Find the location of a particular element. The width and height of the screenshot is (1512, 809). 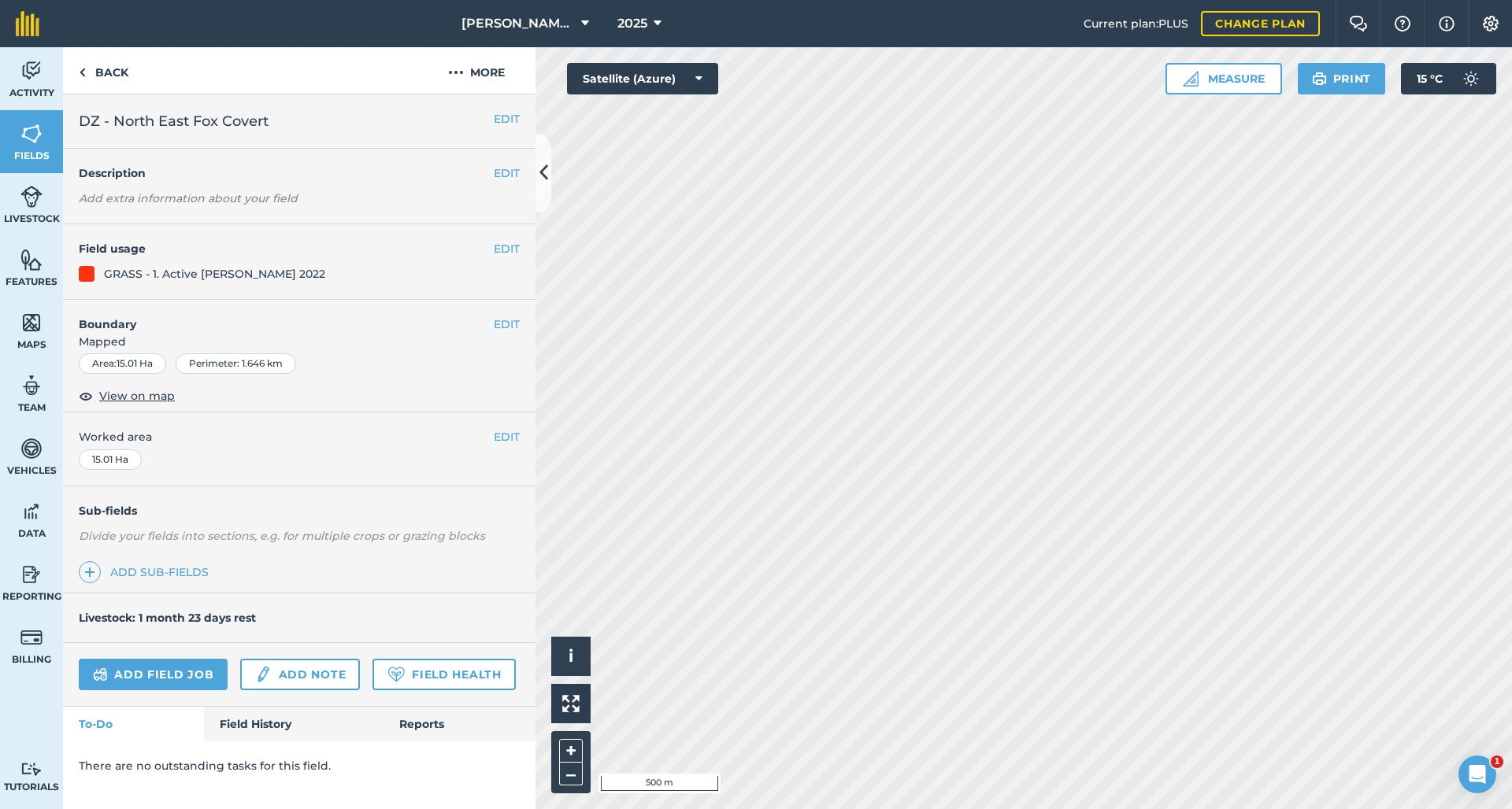

img: Ruler icon is located at coordinates (1190, 79).